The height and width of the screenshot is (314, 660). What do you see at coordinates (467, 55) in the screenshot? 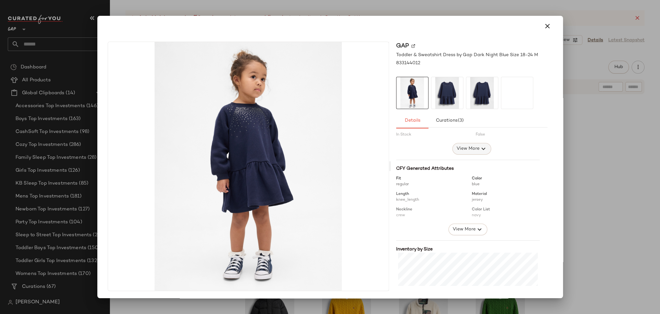
I see `span: Toddler & Sweatshirt Dress by Gap Dark Night Blue Size 18-24 M` at bounding box center [467, 55].